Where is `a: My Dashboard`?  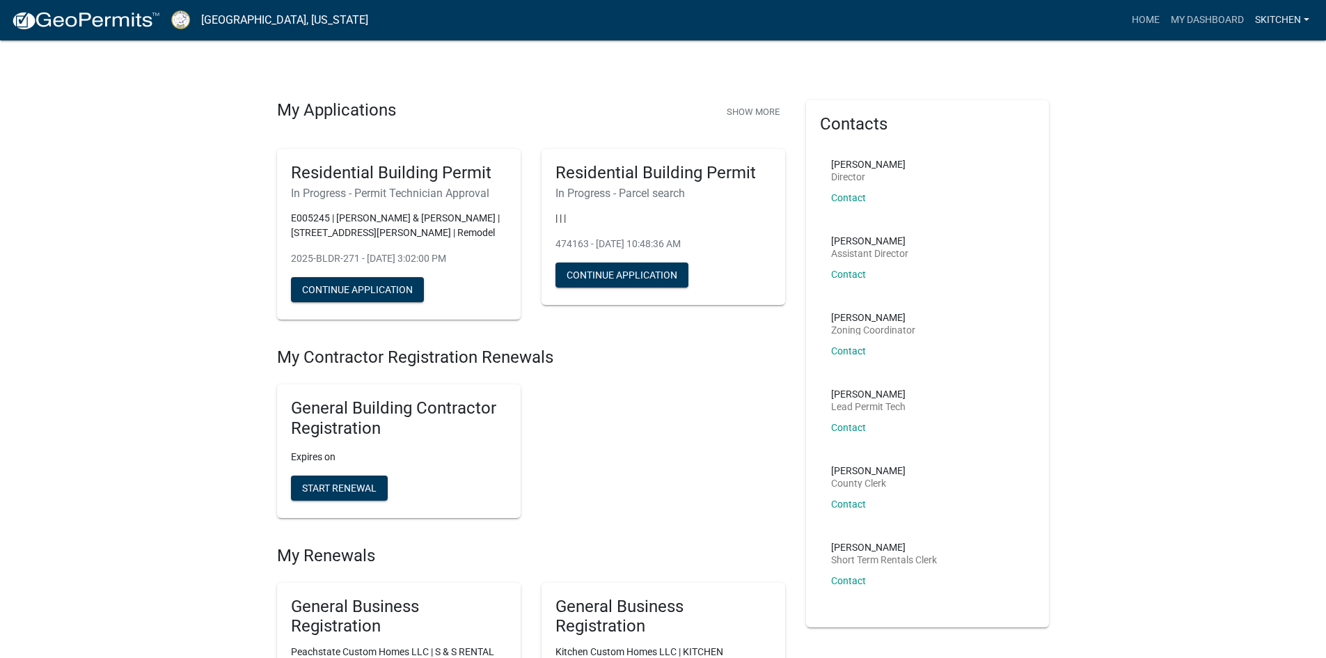
a: My Dashboard is located at coordinates (1207, 20).